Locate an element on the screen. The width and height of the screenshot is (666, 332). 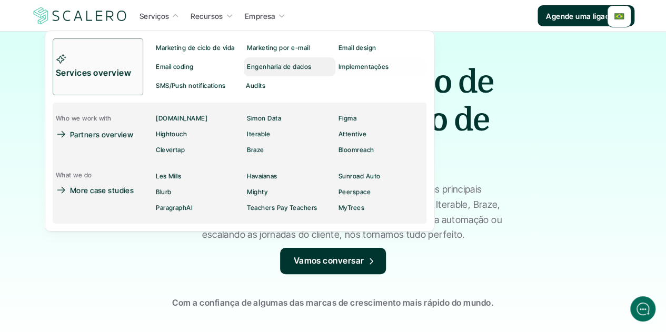
img: Scalero company logotype is located at coordinates (80, 16).